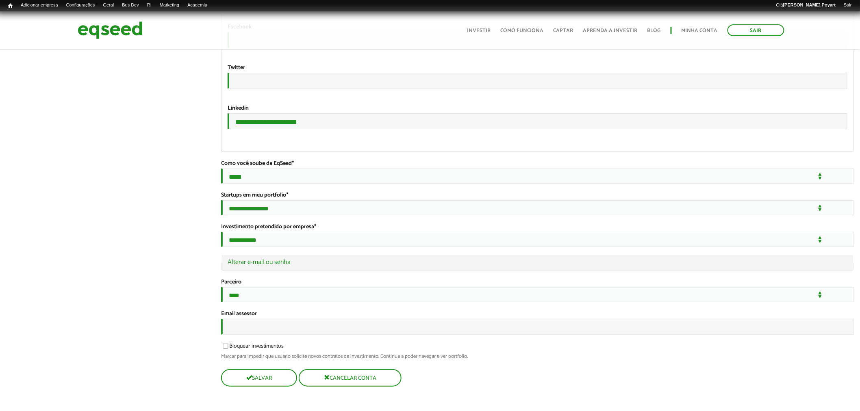 This screenshot has width=860, height=411. What do you see at coordinates (239, 314) in the screenshot?
I see `label: Email assessor` at bounding box center [239, 314].